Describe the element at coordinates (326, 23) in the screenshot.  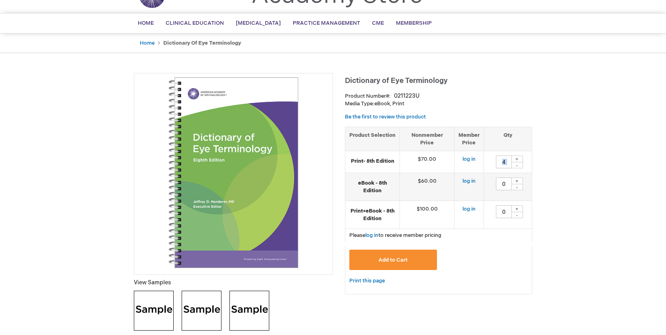
I see `span: Practice Management` at that location.